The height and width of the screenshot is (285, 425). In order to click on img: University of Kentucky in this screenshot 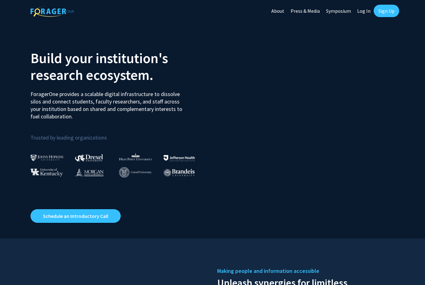, I will do `click(47, 172)`.